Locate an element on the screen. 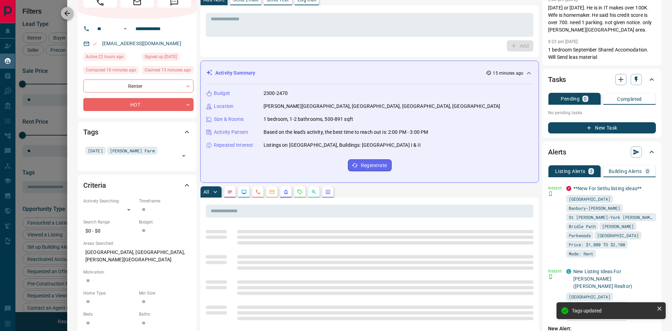 The image size is (672, 331). button: Regenerate is located at coordinates (370, 165).